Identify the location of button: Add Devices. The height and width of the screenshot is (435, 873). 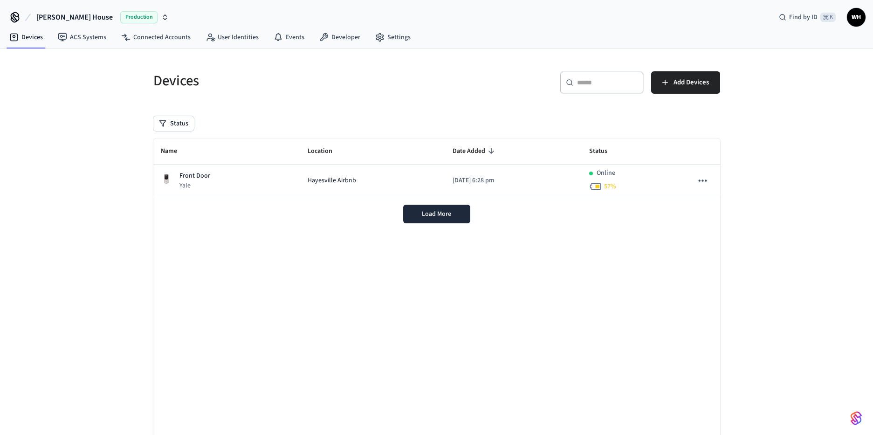
(686, 83).